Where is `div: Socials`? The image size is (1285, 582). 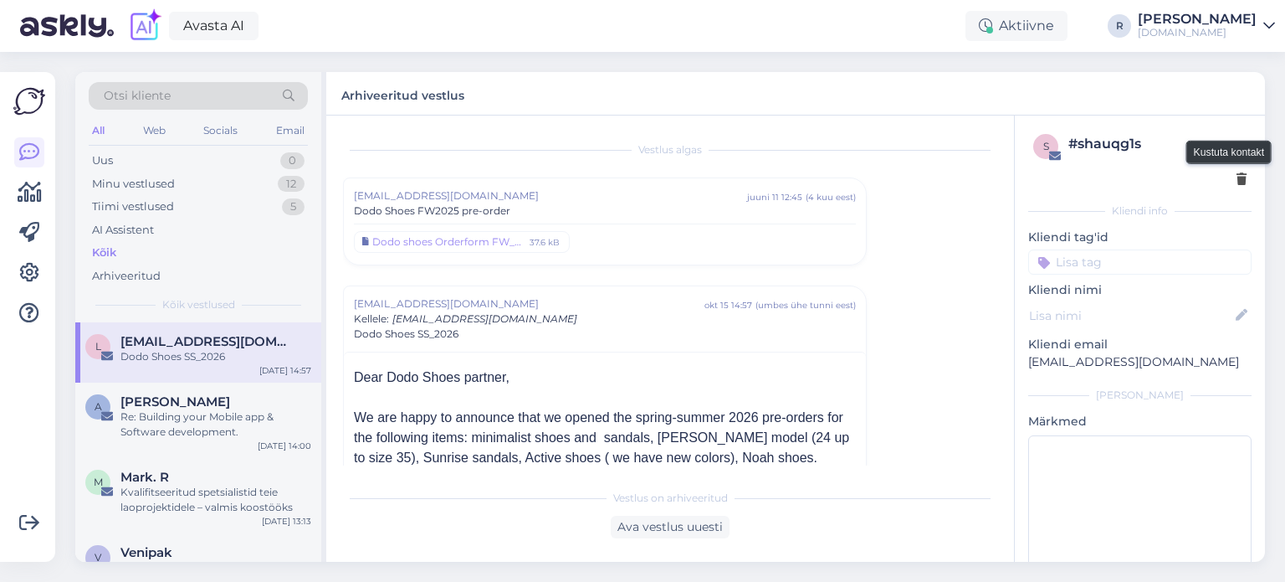
div: Socials is located at coordinates (220, 131).